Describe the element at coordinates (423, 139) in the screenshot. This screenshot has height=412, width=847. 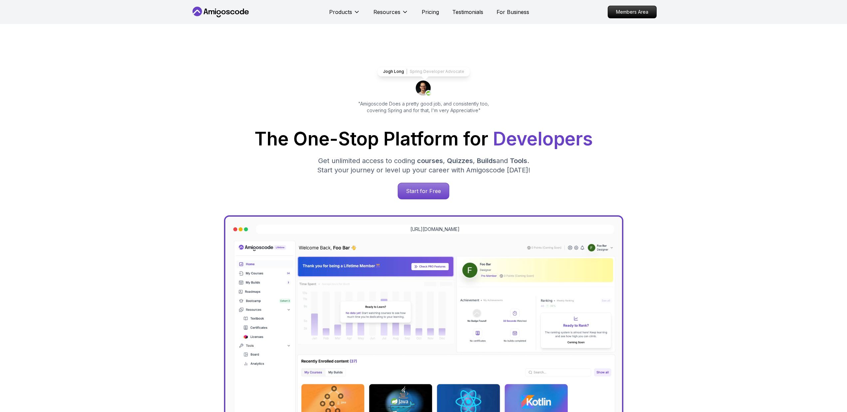
I see `h1: The One-Stop Platform for` at that location.